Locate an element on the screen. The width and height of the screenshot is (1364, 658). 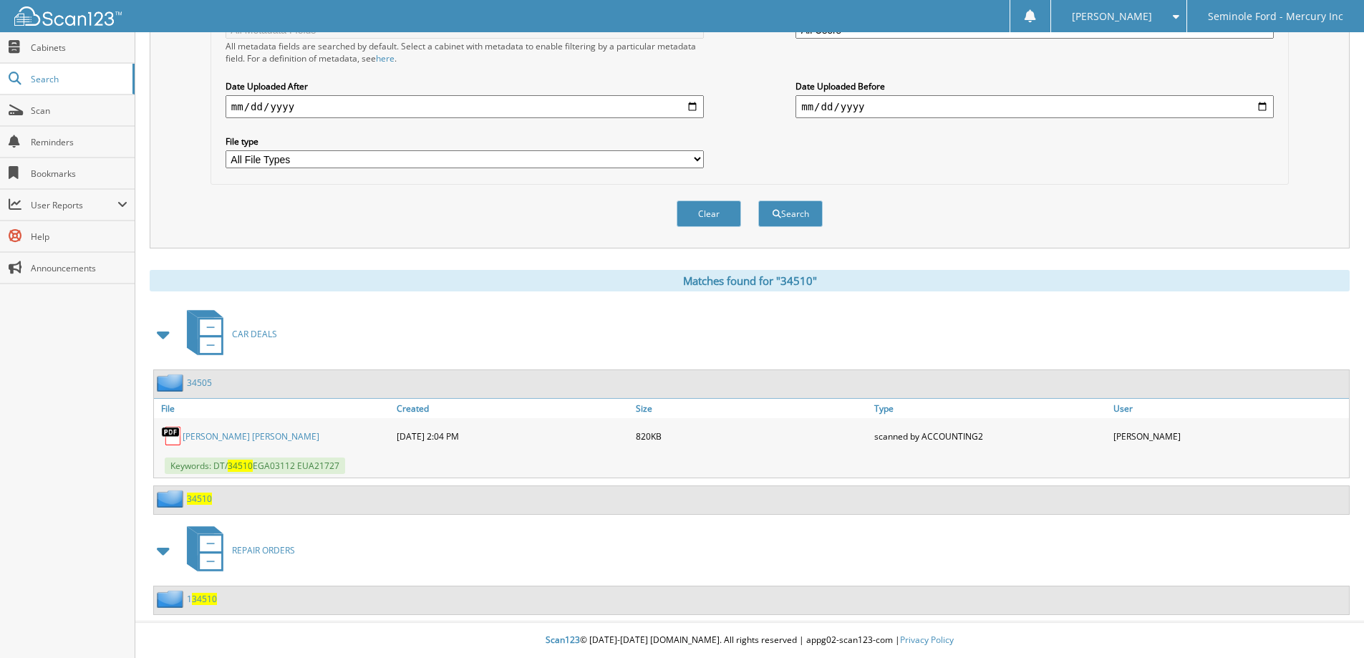
a: Size is located at coordinates (752, 408).